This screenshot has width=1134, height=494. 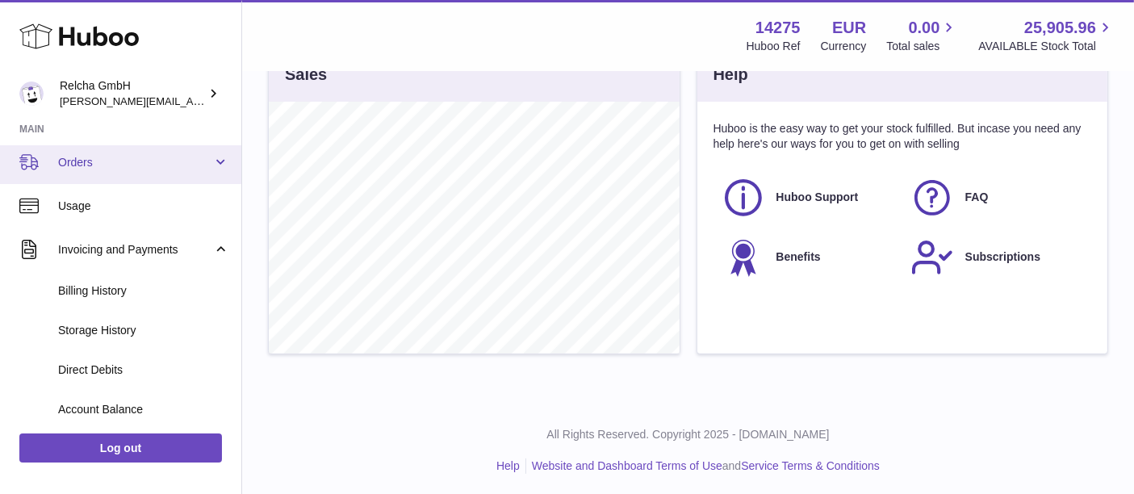 I want to click on span: Orders, so click(x=135, y=162).